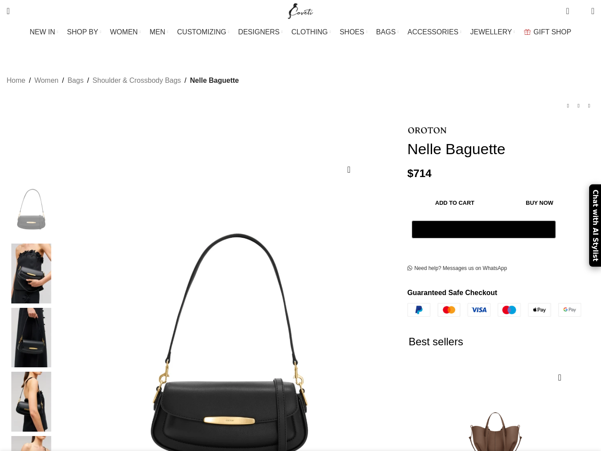 The width and height of the screenshot is (601, 451). Describe the element at coordinates (124, 32) in the screenshot. I see `span: WOMEN` at that location.